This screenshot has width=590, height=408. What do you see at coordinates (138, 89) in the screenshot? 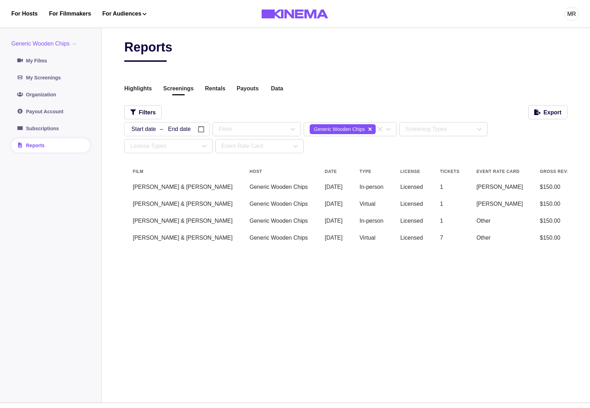
I see `button: Highlights` at bounding box center [138, 89].